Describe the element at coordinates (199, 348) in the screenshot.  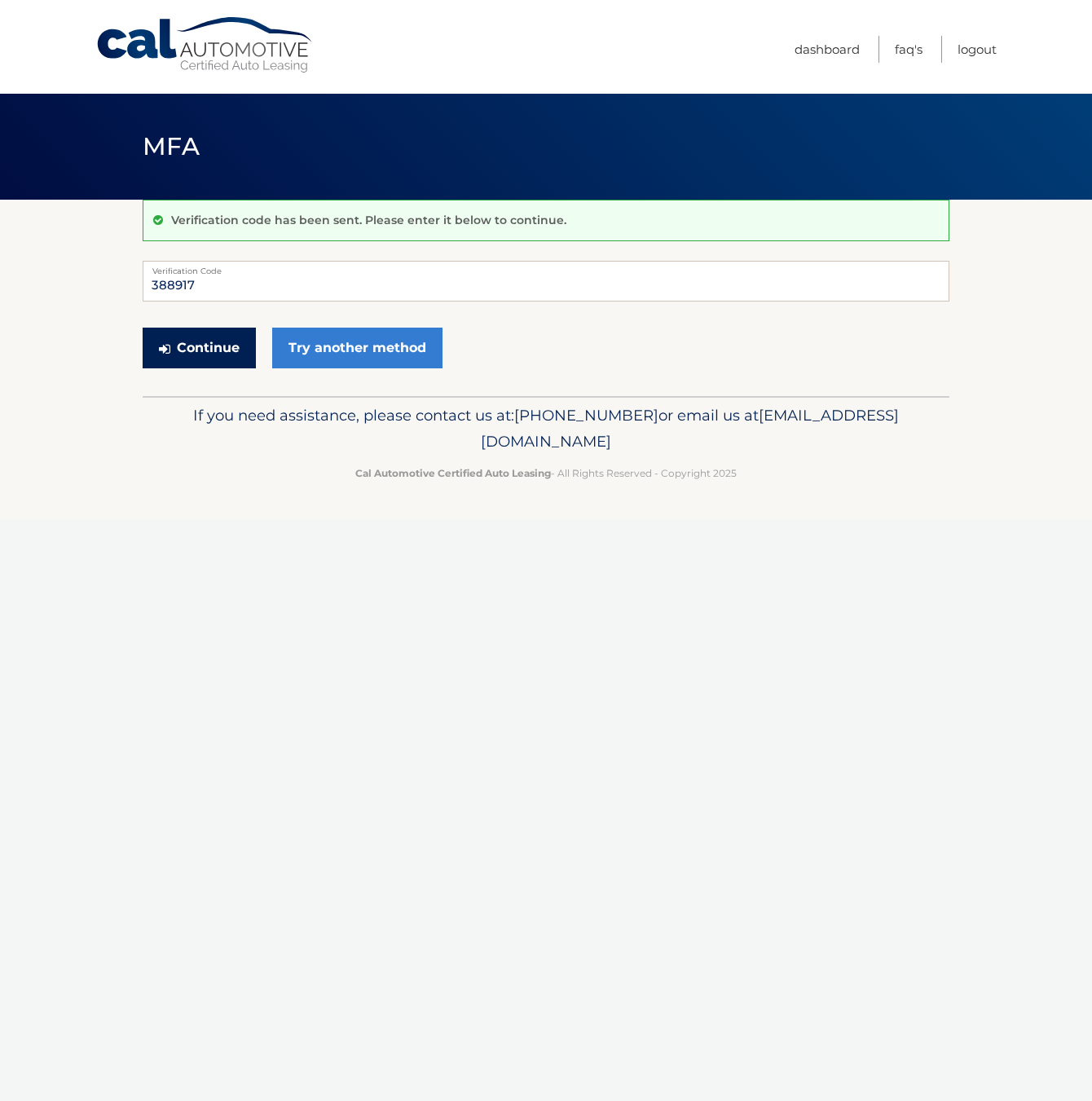
I see `button: Continue` at that location.